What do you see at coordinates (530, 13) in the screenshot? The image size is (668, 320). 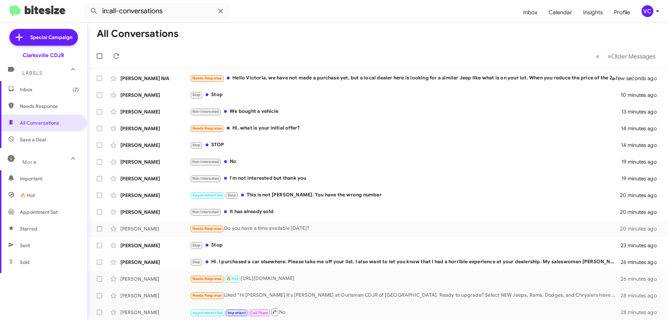 I see `a: Inbox` at bounding box center [530, 13].